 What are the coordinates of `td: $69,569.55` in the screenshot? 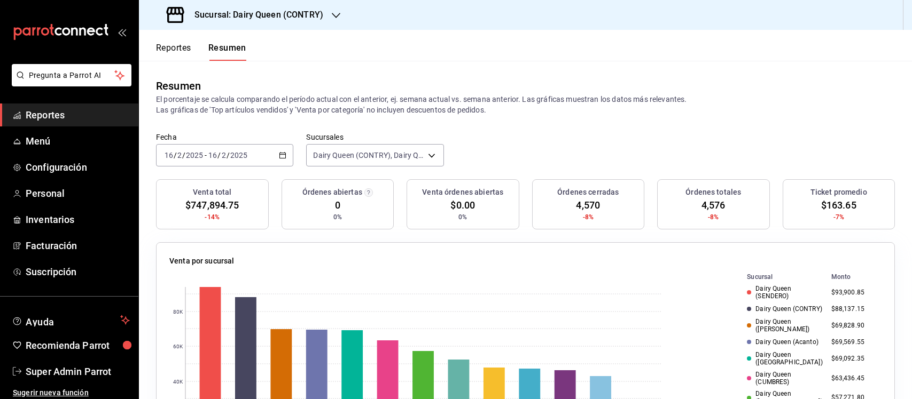 It's located at (854, 342).